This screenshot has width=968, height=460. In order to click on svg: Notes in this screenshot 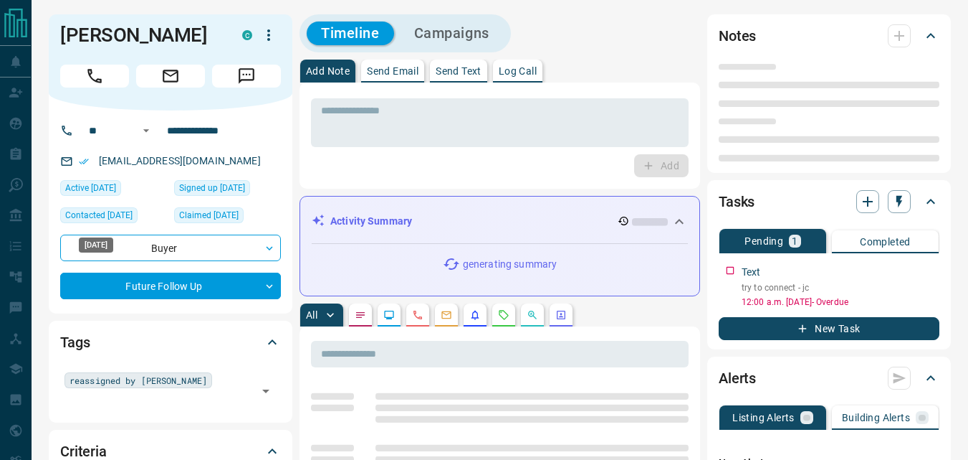, I will do `click(361, 315)`.